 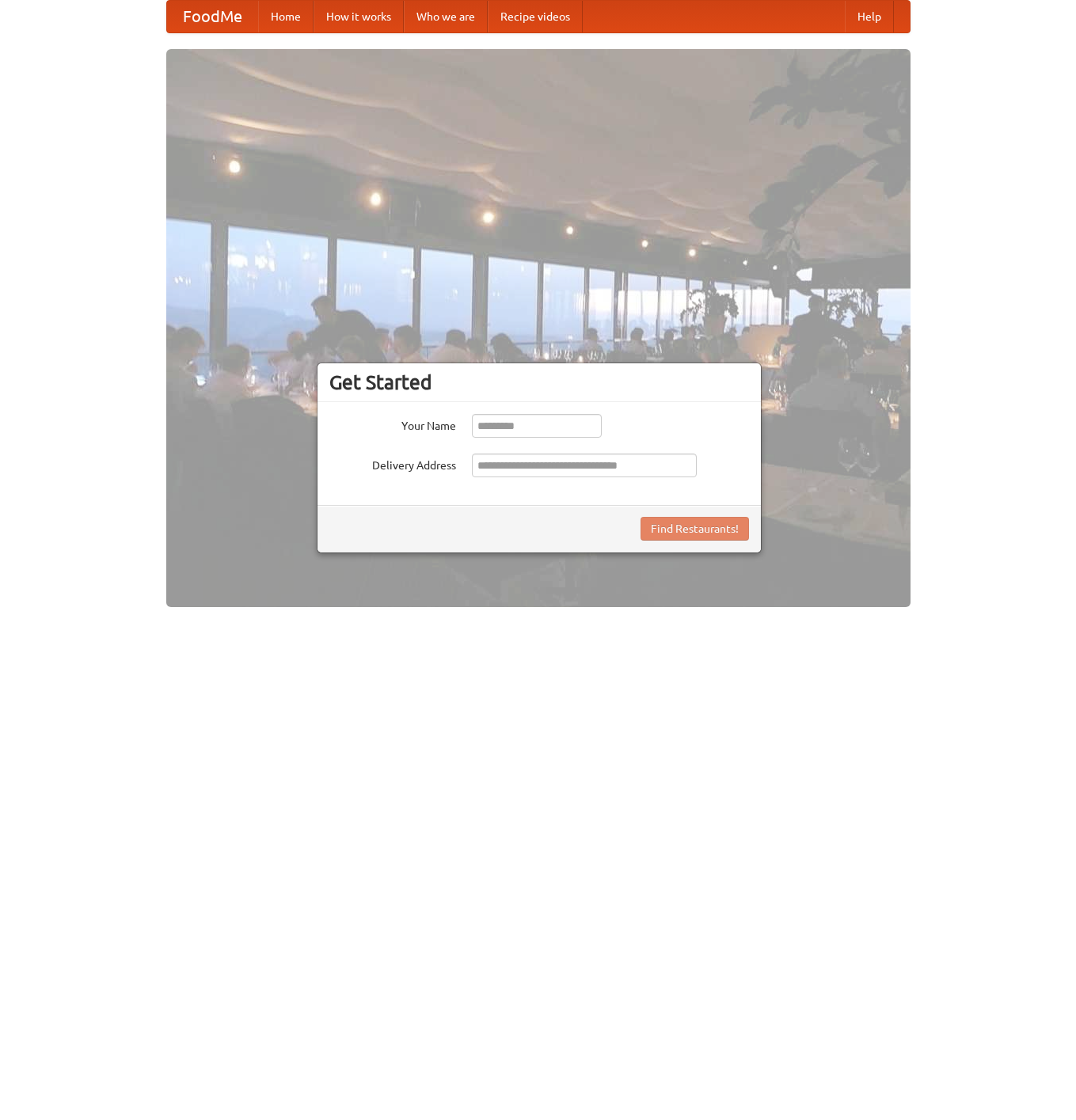 What do you see at coordinates (446, 17) in the screenshot?
I see `a: Who we are` at bounding box center [446, 17].